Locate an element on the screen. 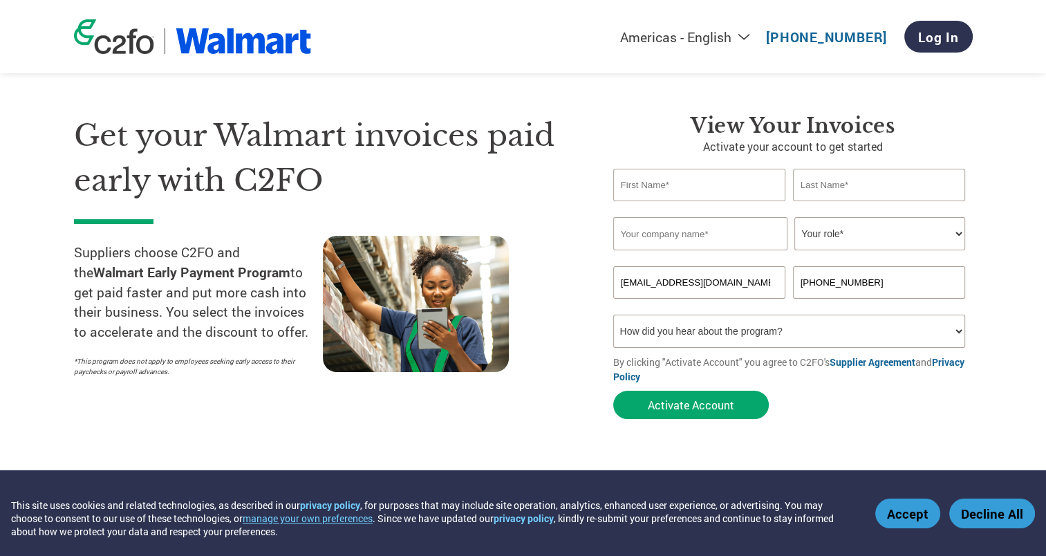 The image size is (1046, 556). button: manage your own preferences is located at coordinates (308, 518).